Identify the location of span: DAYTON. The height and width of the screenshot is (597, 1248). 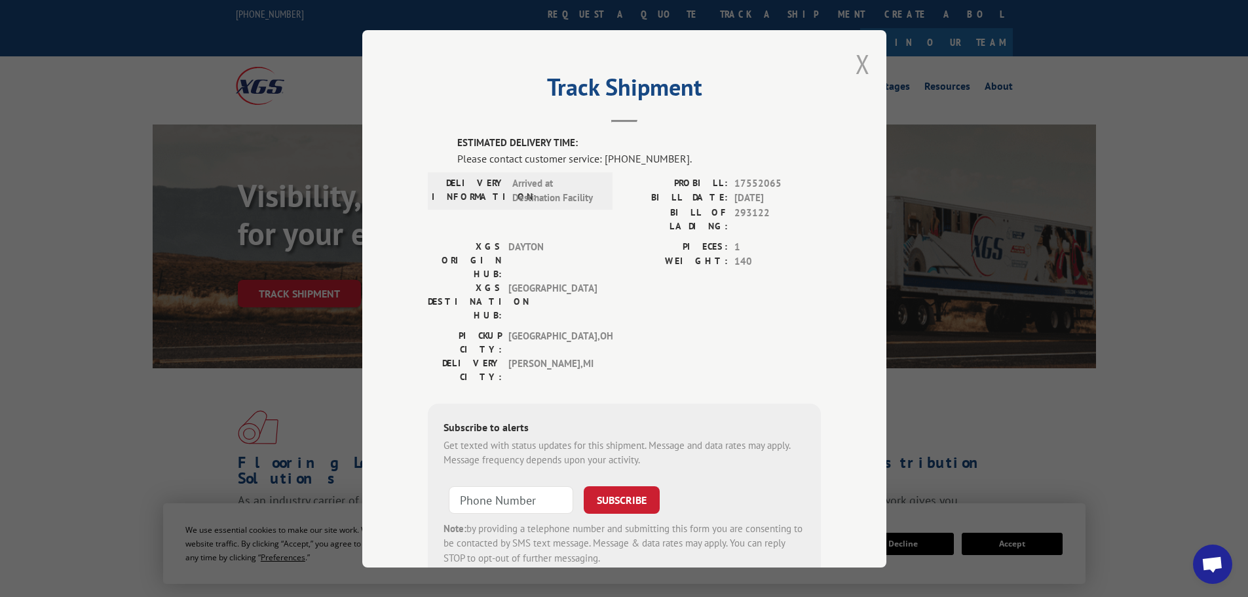
(552, 259).